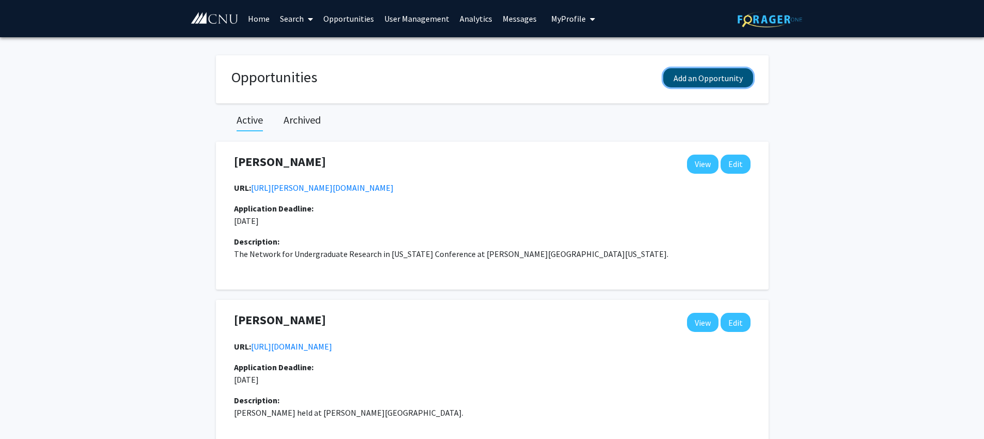 The height and width of the screenshot is (439, 984). Describe the element at coordinates (349, 19) in the screenshot. I see `a: Opportunities` at that location.